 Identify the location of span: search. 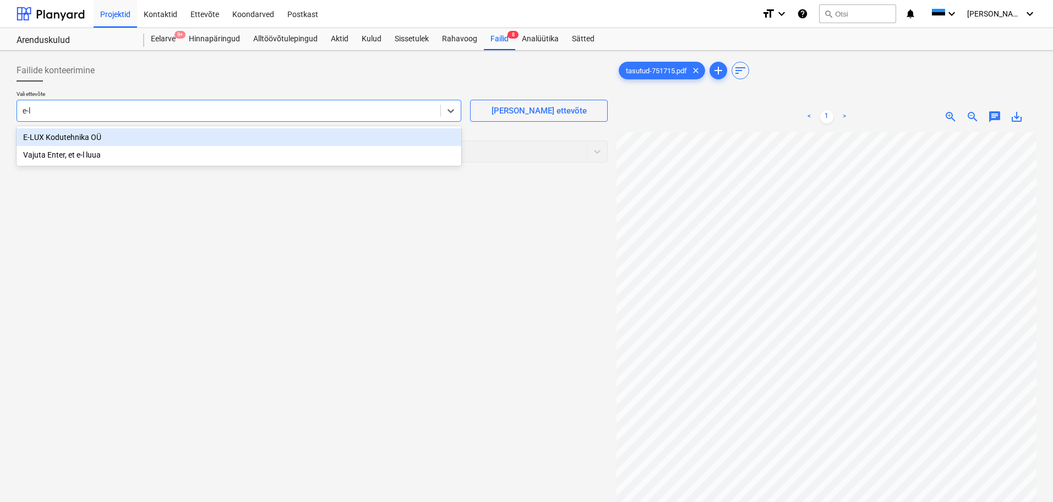
(828, 14).